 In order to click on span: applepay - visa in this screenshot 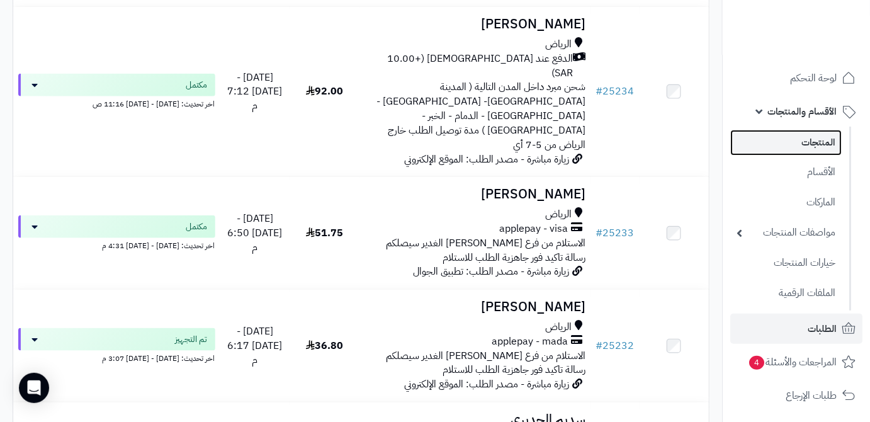, I will do `click(534, 228)`.